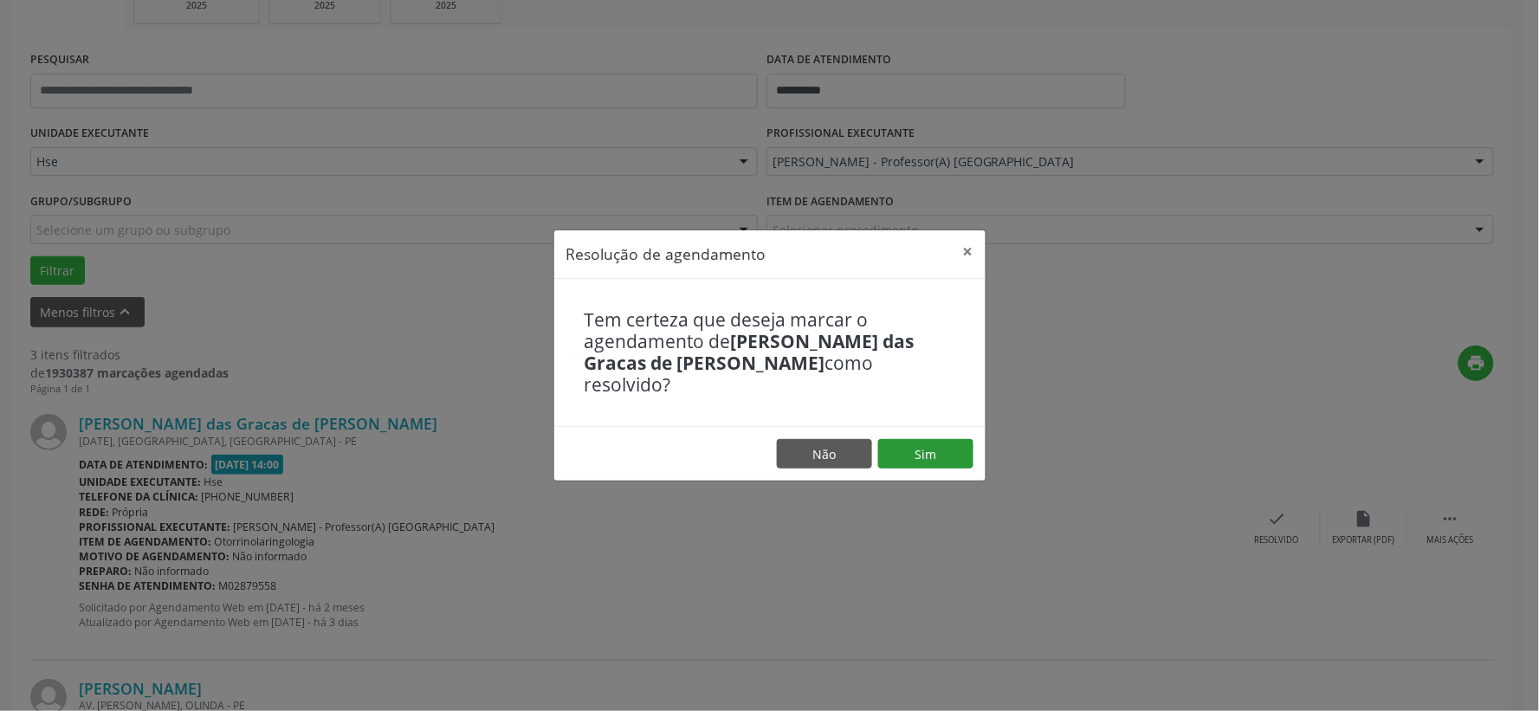 This screenshot has width=1539, height=711. Describe the element at coordinates (968, 251) in the screenshot. I see `button: Close` at that location.